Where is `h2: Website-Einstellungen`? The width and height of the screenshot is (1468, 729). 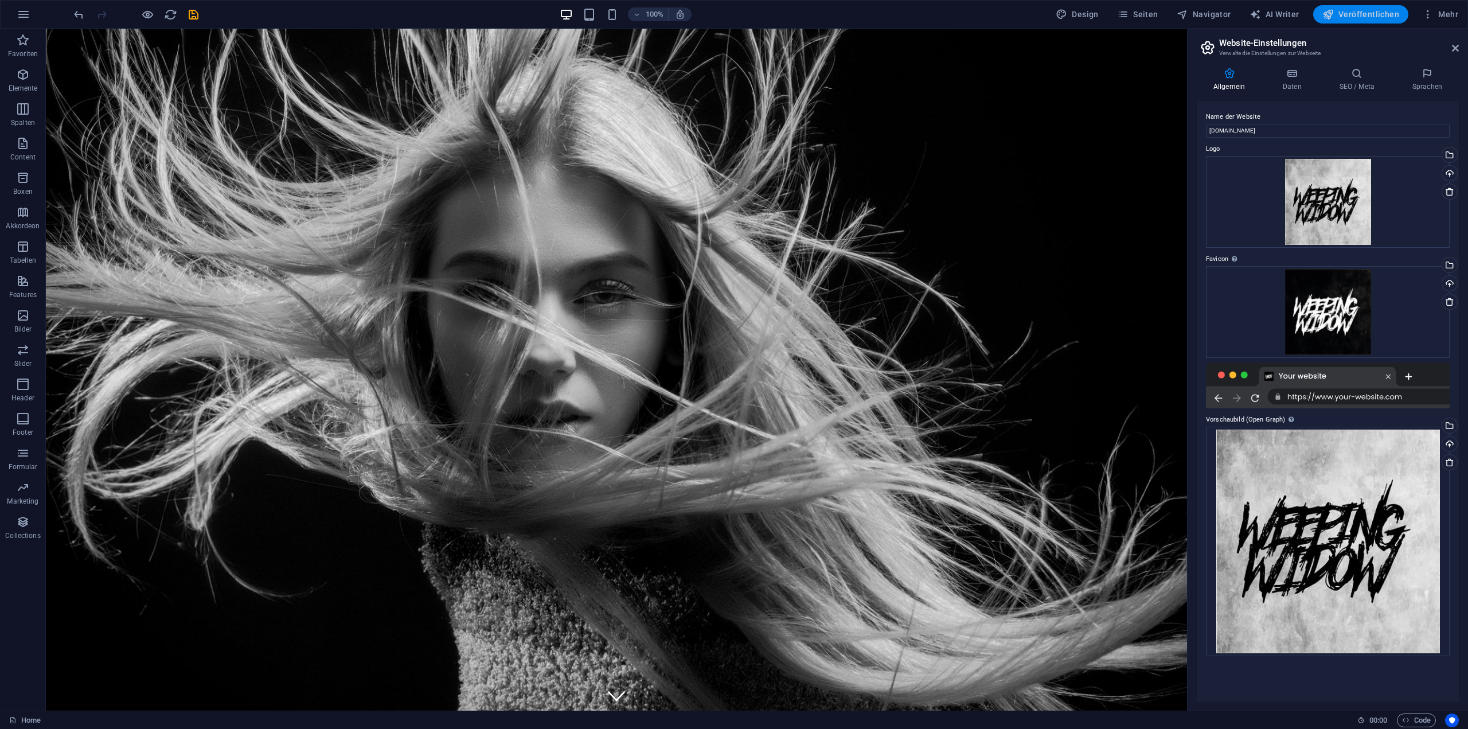 h2: Website-Einstellungen is located at coordinates (1339, 43).